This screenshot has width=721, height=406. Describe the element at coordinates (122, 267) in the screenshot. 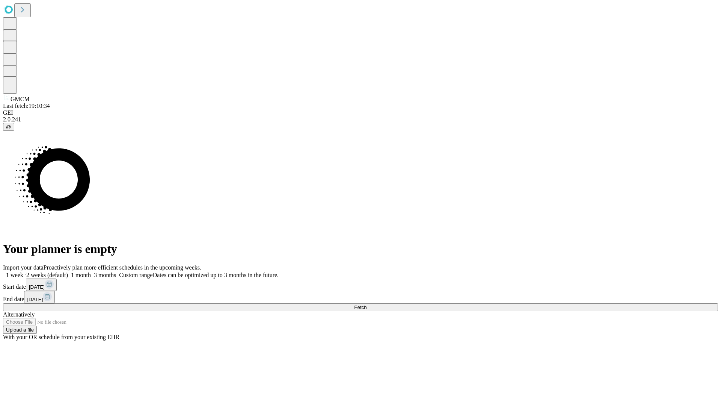

I see `span: Proactively plan more efficient schedules in the upcoming weeks.` at that location.